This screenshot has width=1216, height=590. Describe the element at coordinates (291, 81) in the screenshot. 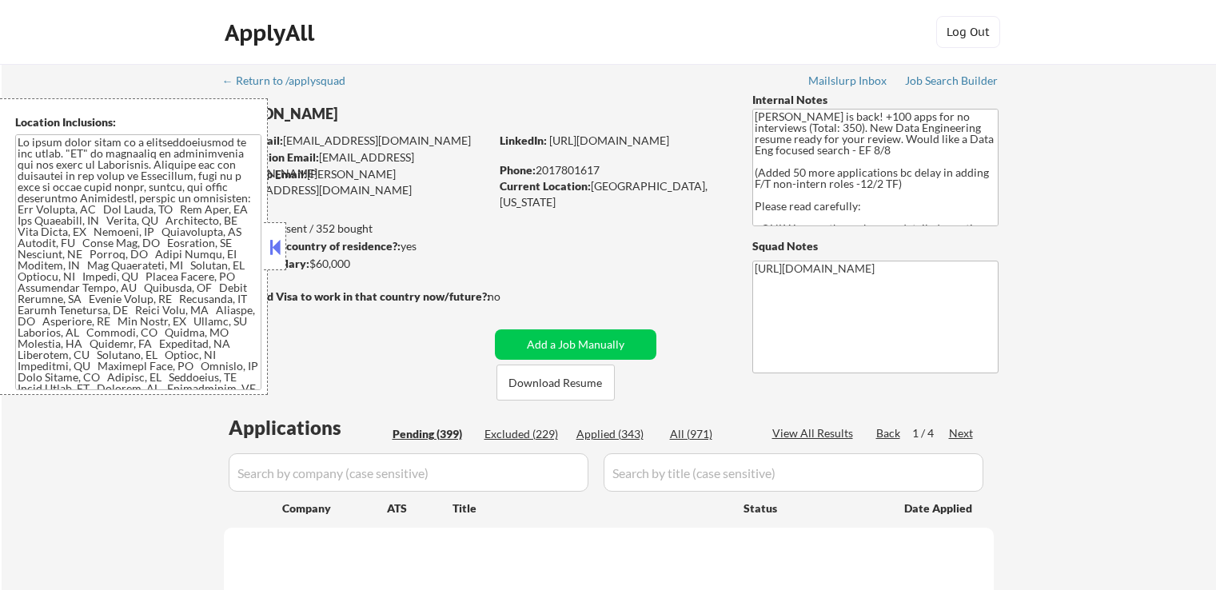

I see `div: ← Return to /applysquad` at that location.